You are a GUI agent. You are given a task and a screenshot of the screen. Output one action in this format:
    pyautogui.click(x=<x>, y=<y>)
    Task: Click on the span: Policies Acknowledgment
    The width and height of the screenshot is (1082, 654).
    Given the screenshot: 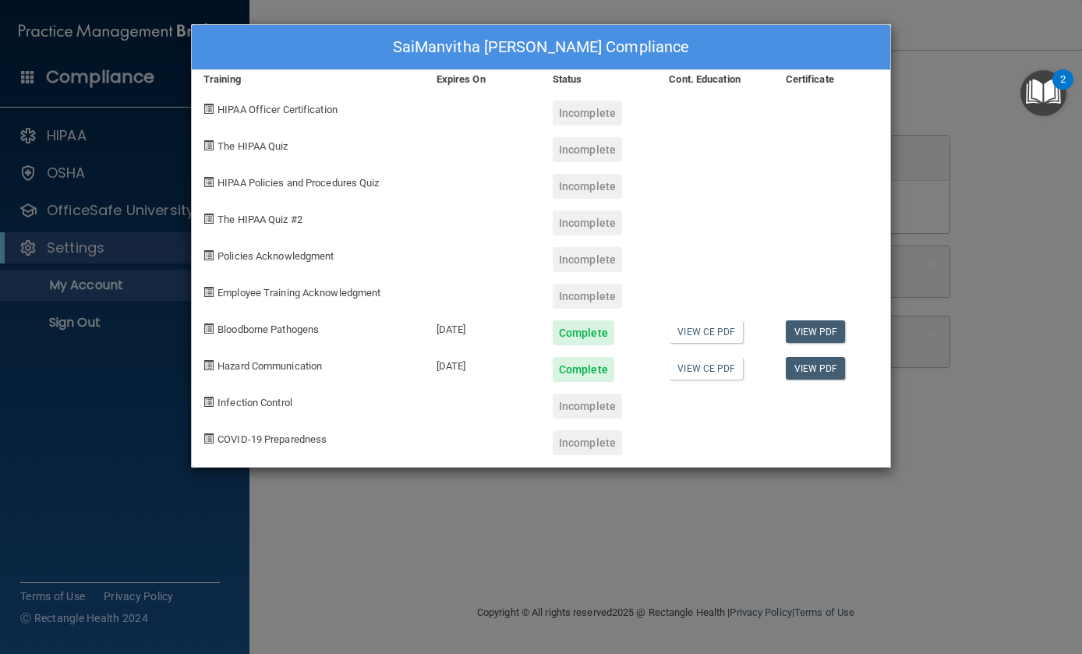 What is the action you would take?
    pyautogui.click(x=275, y=256)
    